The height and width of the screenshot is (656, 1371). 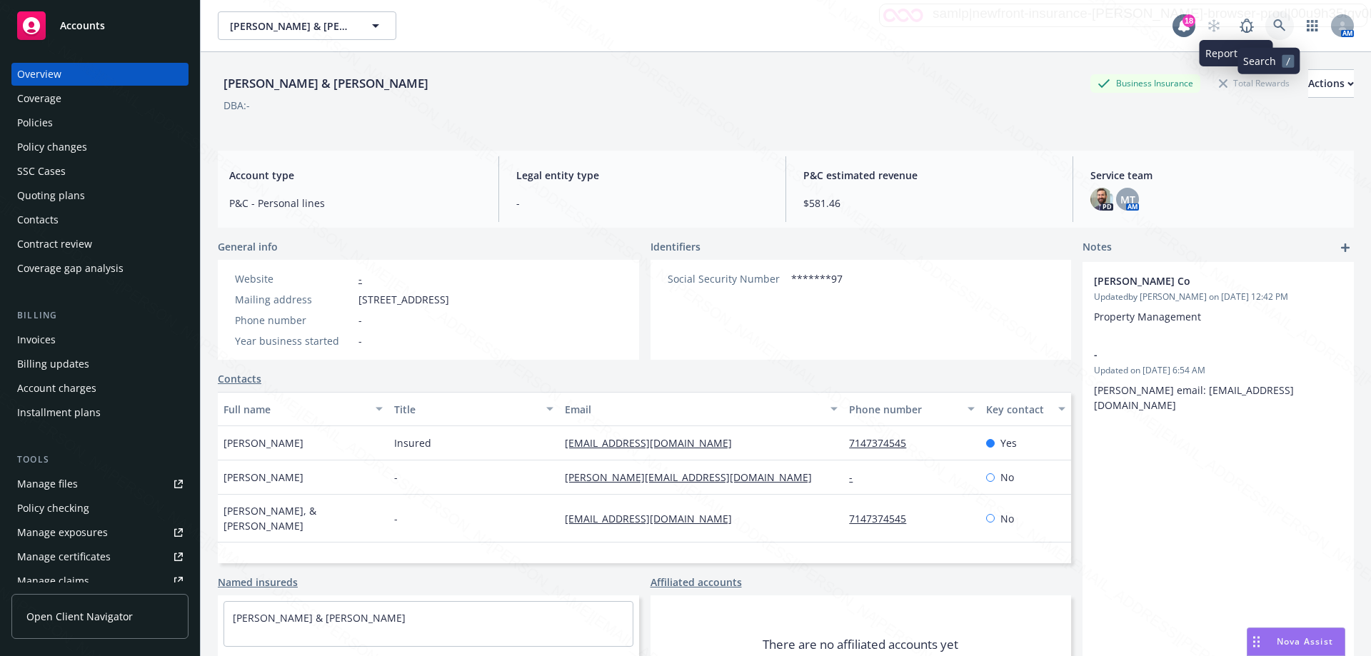 I want to click on span: Property Management, so click(x=1148, y=316).